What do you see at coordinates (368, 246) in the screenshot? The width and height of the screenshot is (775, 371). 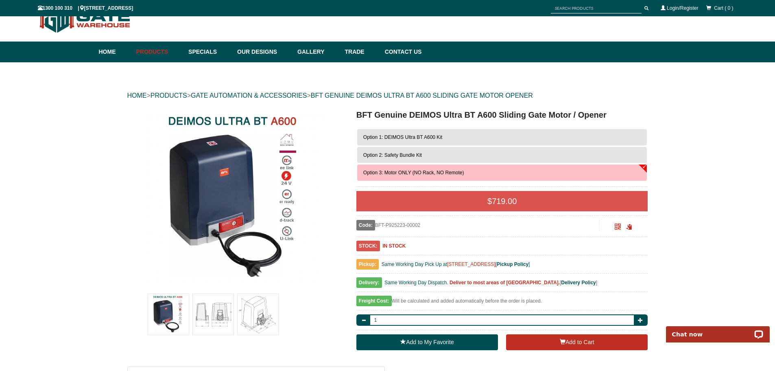 I see `span: STOCK:` at bounding box center [368, 246].